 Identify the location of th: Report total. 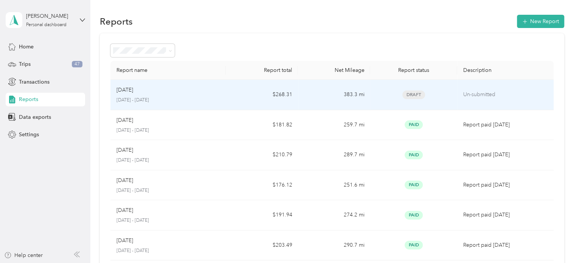
(262, 70).